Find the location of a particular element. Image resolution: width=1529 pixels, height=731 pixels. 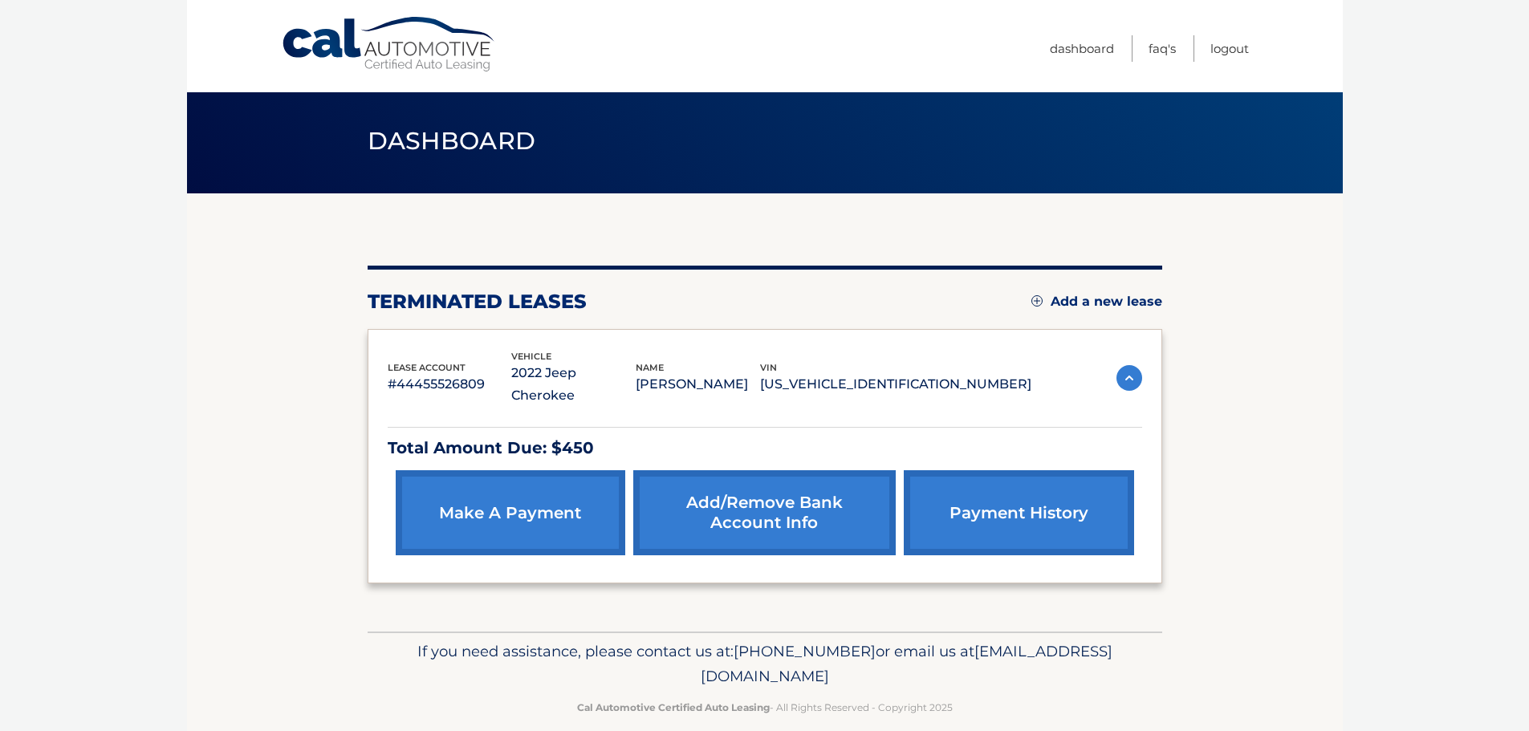

span: vehicle is located at coordinates (531, 356).